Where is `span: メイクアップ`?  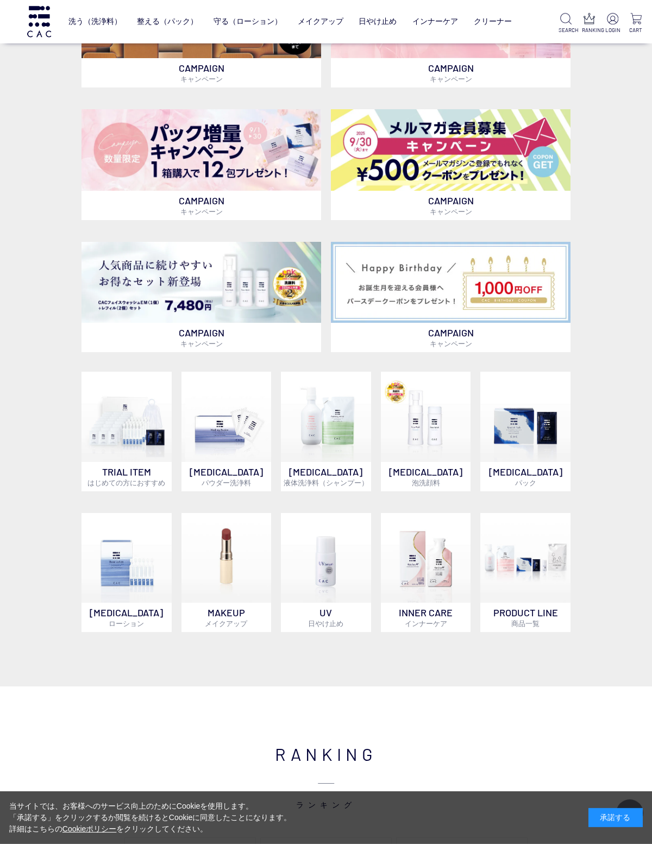
span: メイクアップ is located at coordinates (226, 624).